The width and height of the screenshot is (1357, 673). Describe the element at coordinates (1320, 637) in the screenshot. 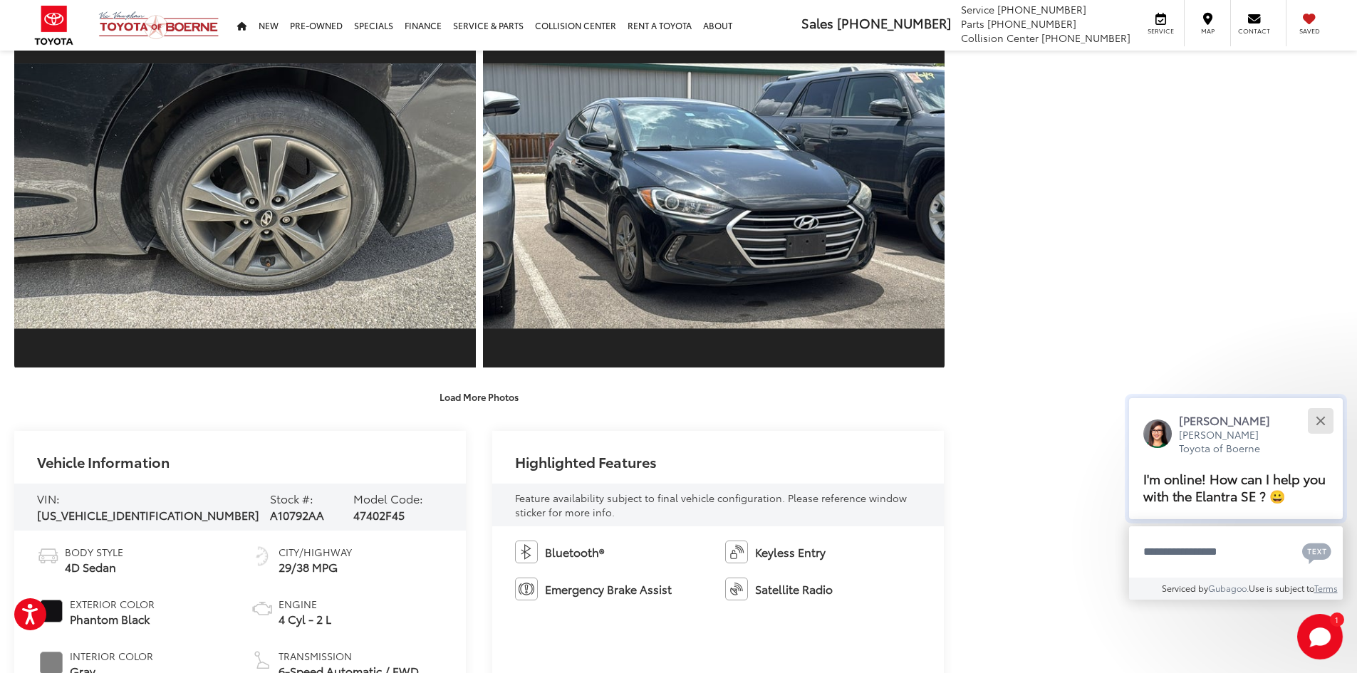

I see `button: Toggle Chat Window` at that location.